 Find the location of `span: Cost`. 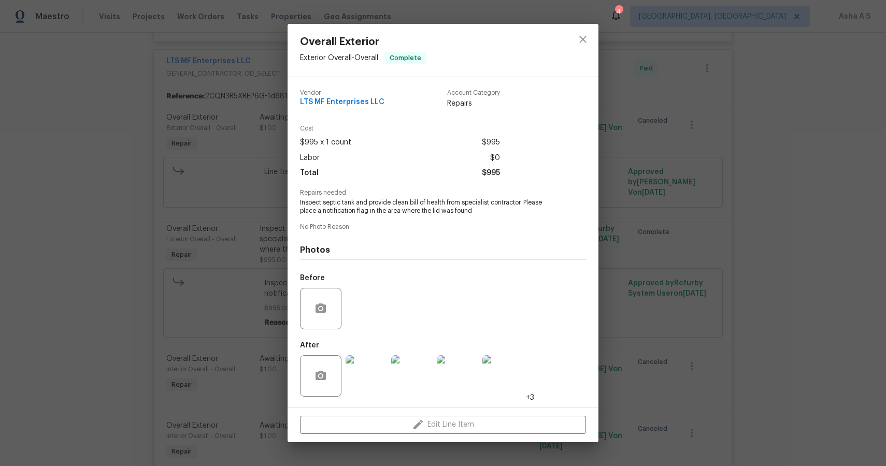

span: Cost is located at coordinates (400, 129).